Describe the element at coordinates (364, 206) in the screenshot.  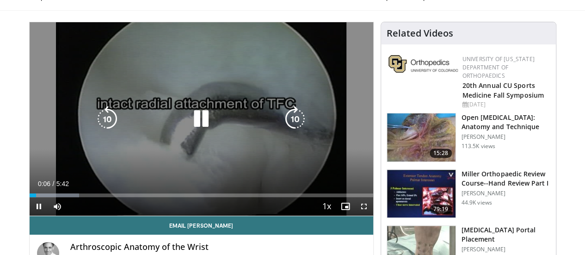
I see `button: Fullscreen` at that location.